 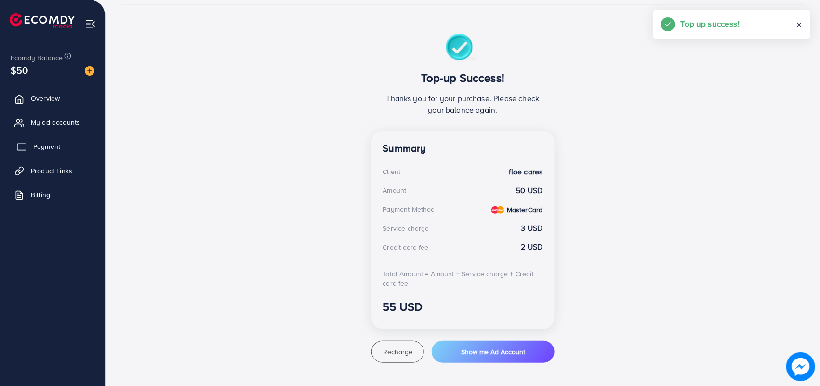 I want to click on a: Billing, so click(x=53, y=195).